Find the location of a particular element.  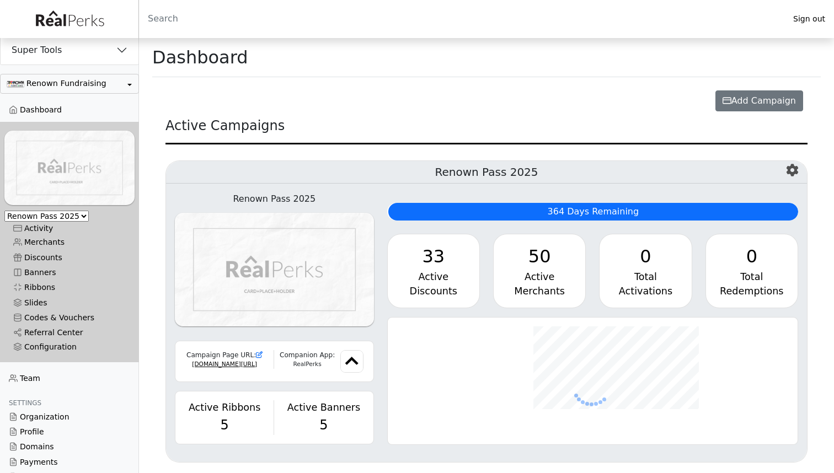

span: Settings is located at coordinates (25, 403).